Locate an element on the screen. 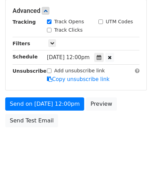 This screenshot has width=152, height=184. strong: Filters is located at coordinates (21, 44).